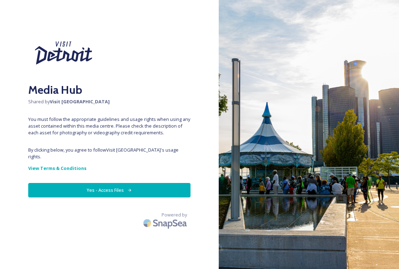 Image resolution: width=399 pixels, height=269 pixels. I want to click on h2: Media Hub, so click(109, 90).